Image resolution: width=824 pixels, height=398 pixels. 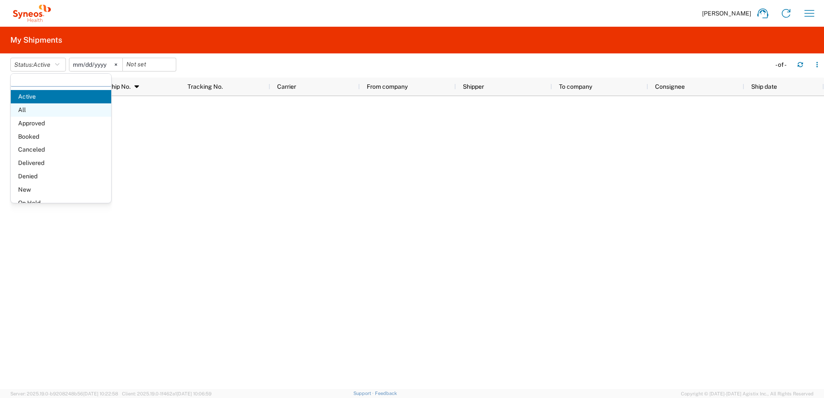 I want to click on button: Status:Active, so click(x=38, y=65).